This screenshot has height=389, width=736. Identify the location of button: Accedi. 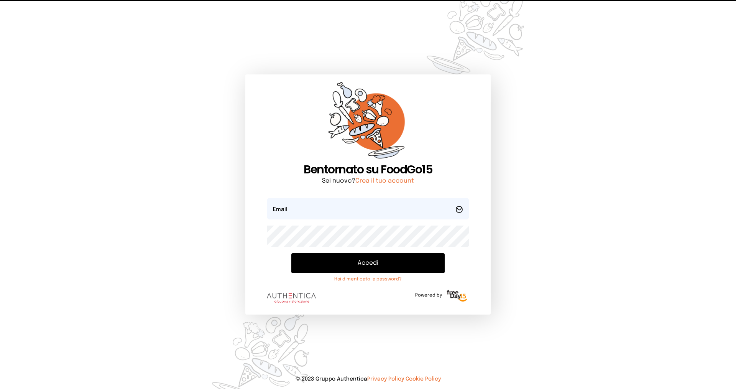
(368, 263).